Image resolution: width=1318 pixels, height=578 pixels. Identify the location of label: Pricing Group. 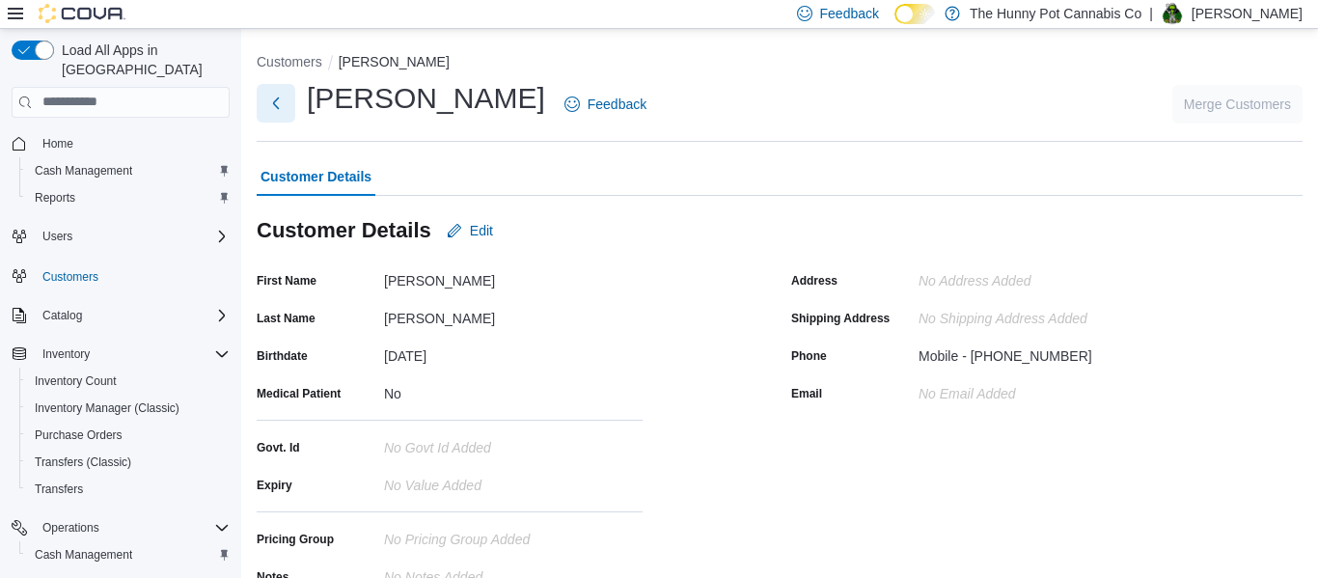
(295, 539).